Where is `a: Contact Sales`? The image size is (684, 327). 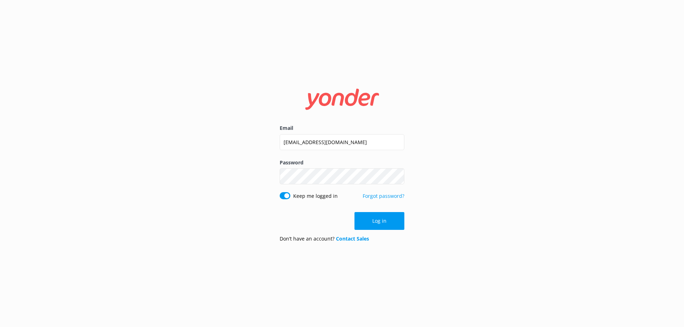 a: Contact Sales is located at coordinates (352, 239).